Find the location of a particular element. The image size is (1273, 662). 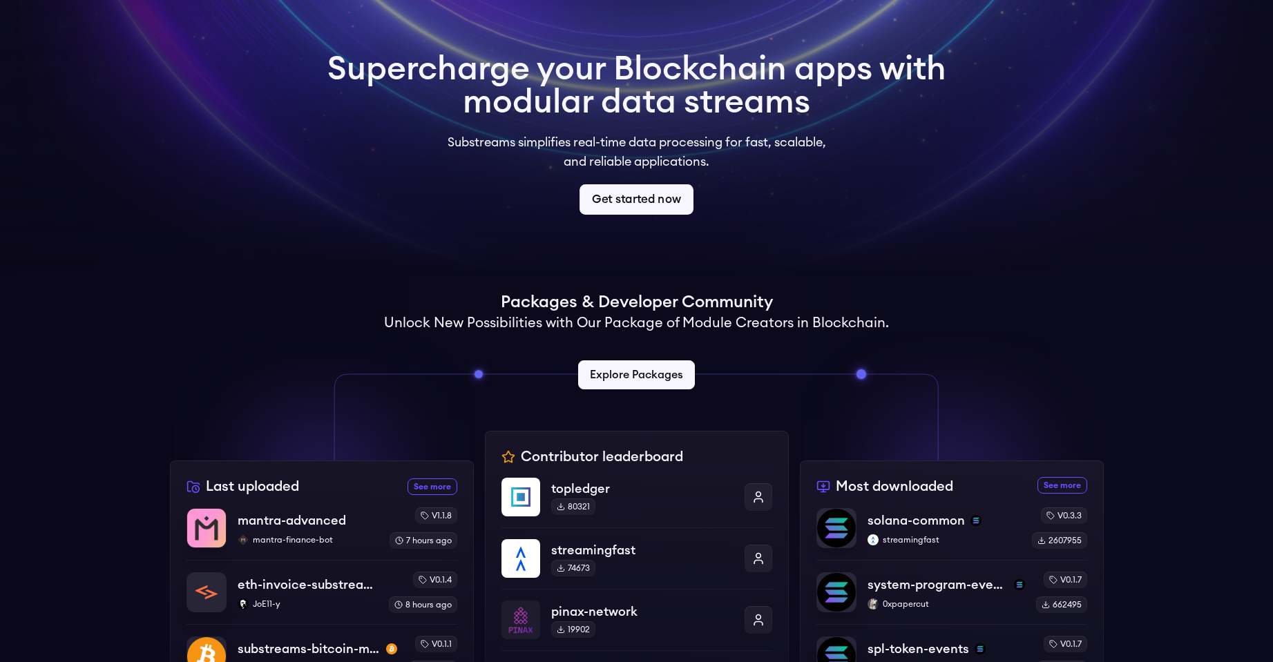

p: pinax-network is located at coordinates (642, 612).